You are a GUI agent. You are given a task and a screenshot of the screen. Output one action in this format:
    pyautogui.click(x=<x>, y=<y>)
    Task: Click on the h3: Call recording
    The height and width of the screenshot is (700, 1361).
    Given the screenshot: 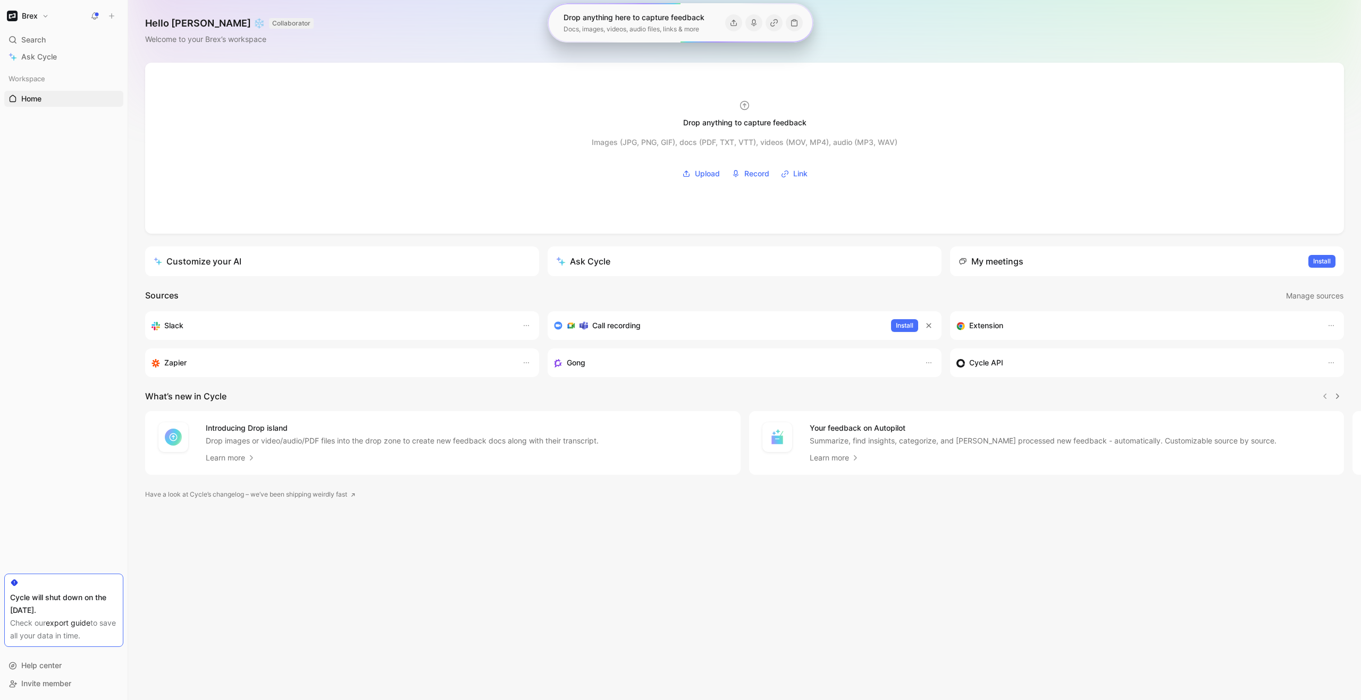 What is the action you would take?
    pyautogui.click(x=616, y=326)
    